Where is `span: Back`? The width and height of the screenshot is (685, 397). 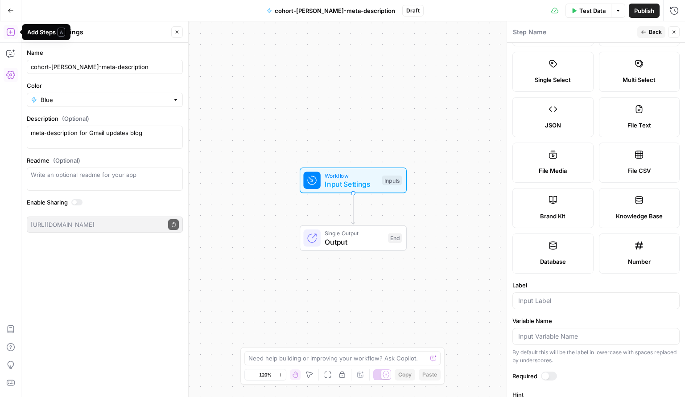
span: Back is located at coordinates (655, 32).